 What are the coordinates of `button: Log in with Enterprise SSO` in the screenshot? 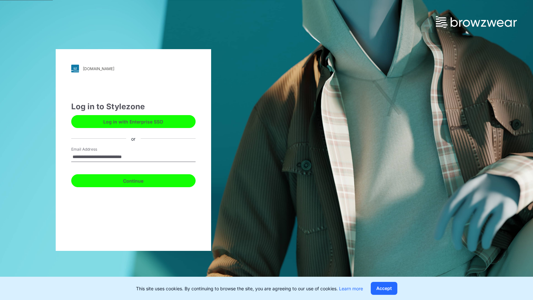 It's located at (133, 122).